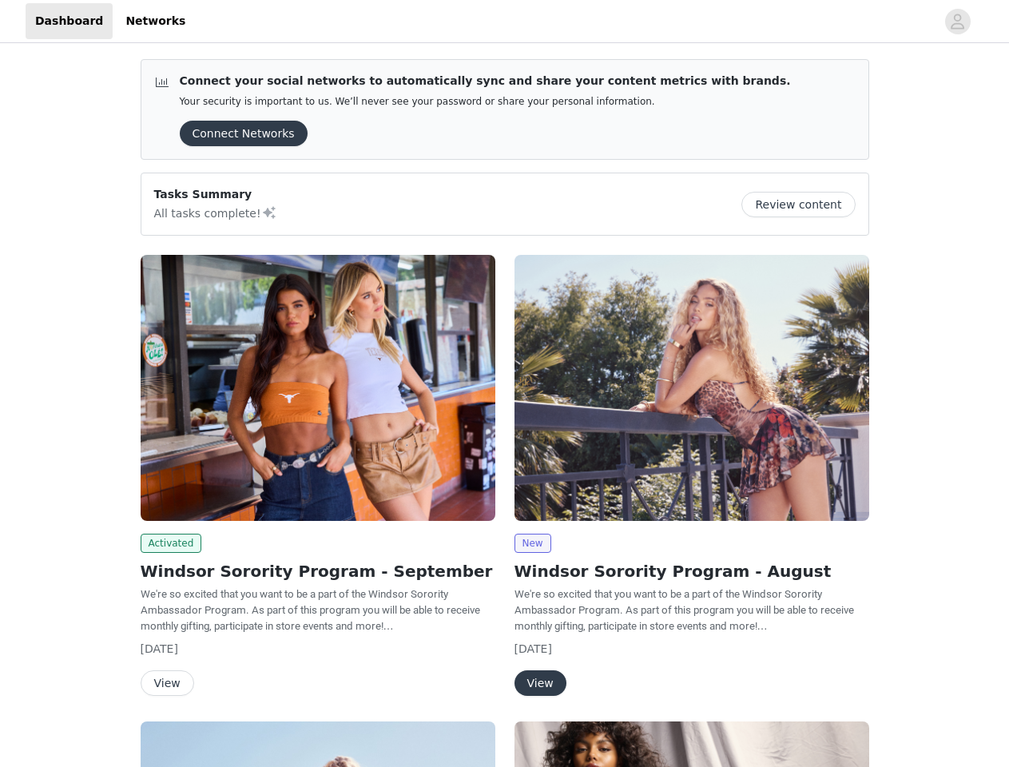 The width and height of the screenshot is (1009, 767). Describe the element at coordinates (533, 543) in the screenshot. I see `span: New` at that location.